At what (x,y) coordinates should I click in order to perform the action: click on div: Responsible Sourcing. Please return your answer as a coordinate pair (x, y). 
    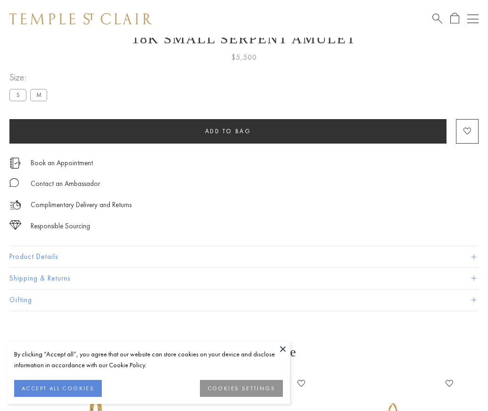
    Looking at the image, I should click on (60, 226).